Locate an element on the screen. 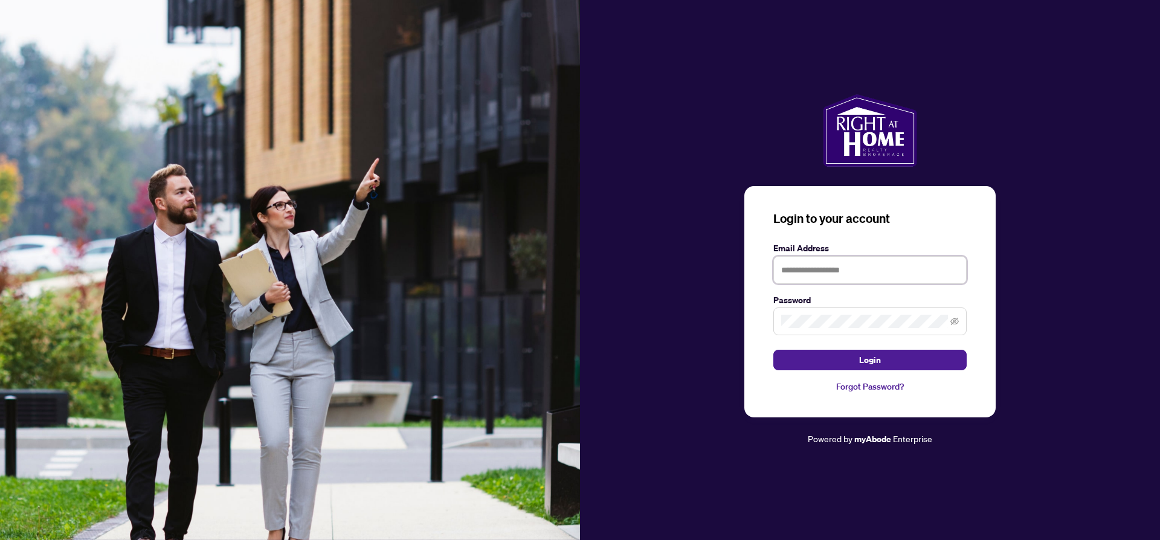 The image size is (1160, 540). span: Enterprise is located at coordinates (912, 439).